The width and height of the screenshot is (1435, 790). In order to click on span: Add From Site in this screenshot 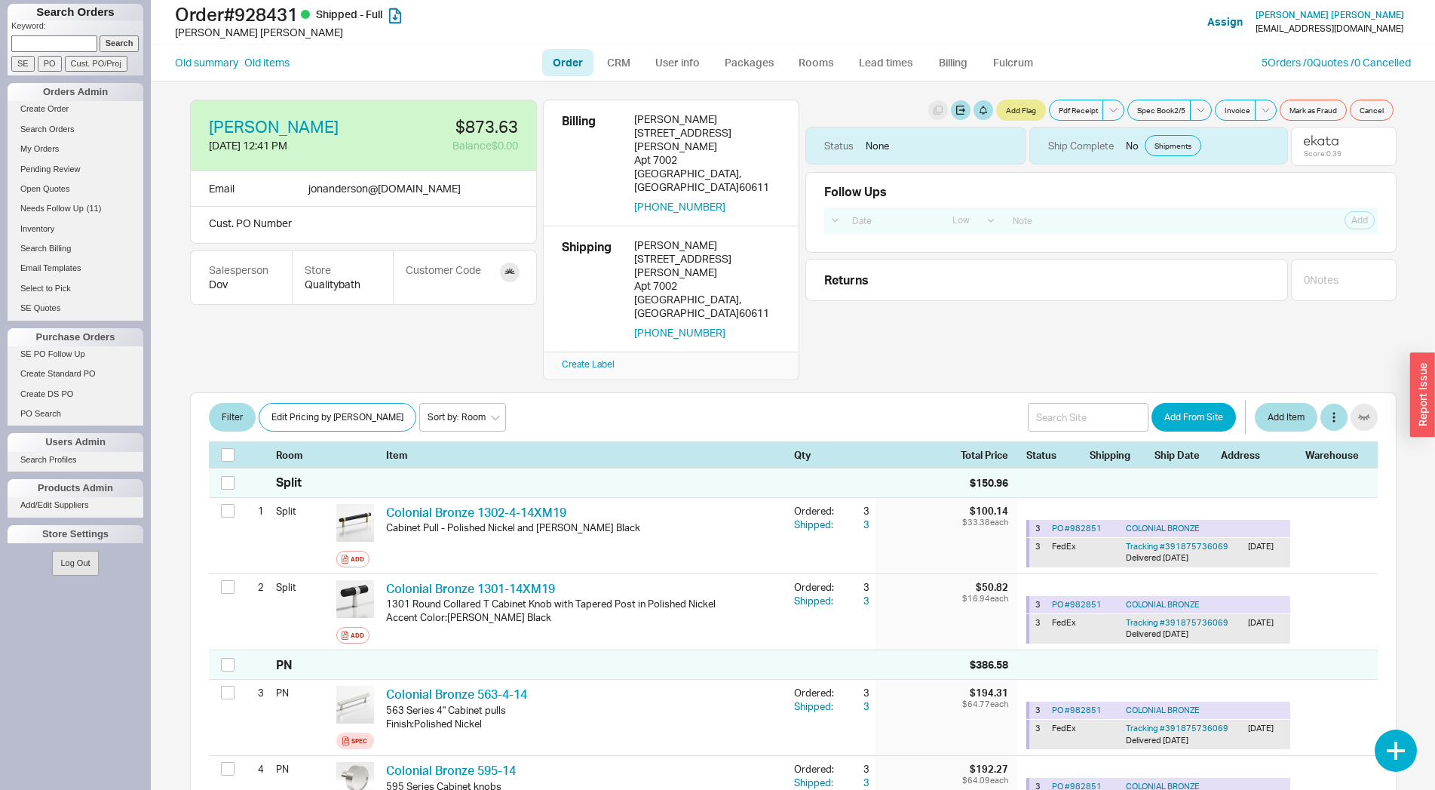, I will do `click(1194, 417)`.